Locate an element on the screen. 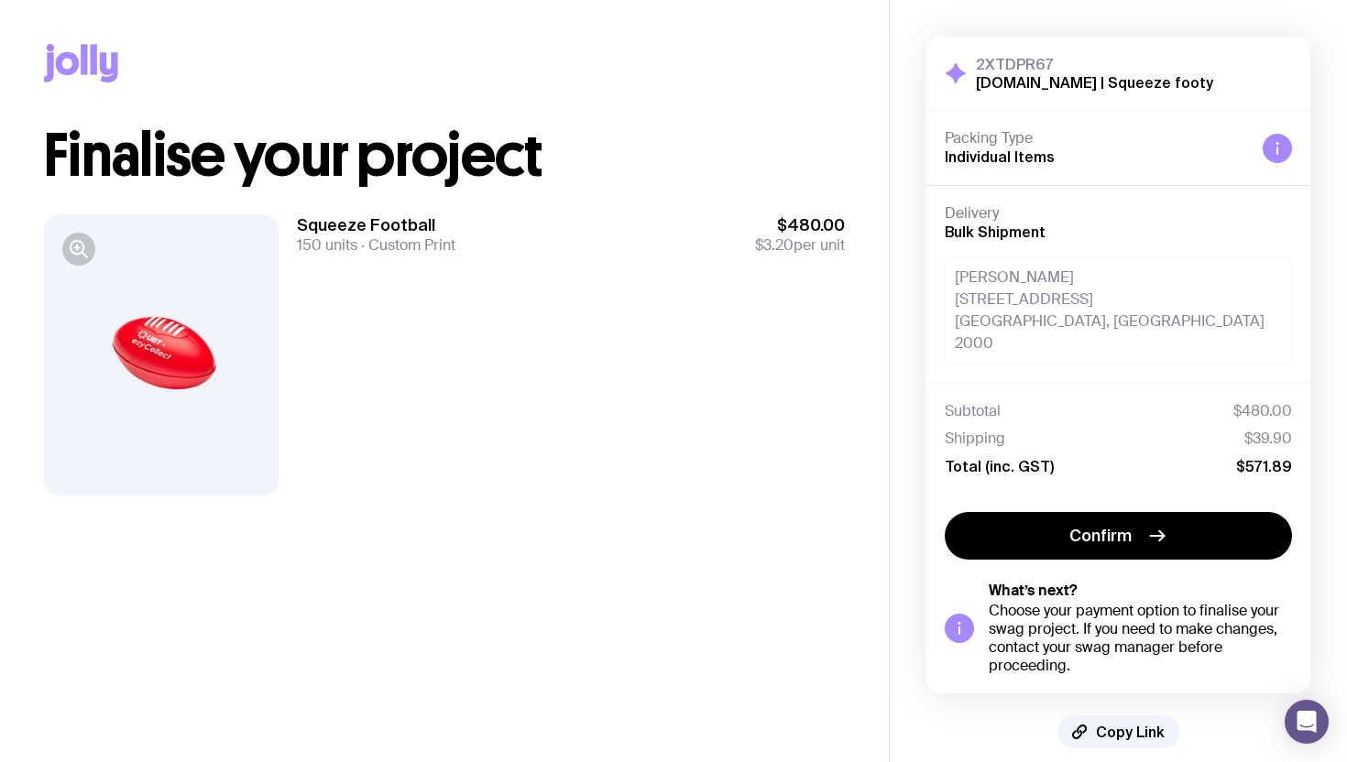 The image size is (1347, 762). span: Bulk Shipment is located at coordinates (995, 232).